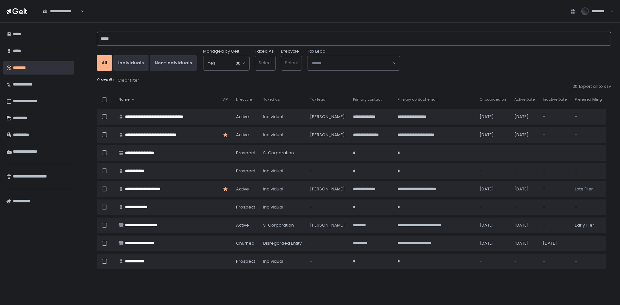 The image size is (620, 305). What do you see at coordinates (104, 63) in the screenshot?
I see `button: All` at bounding box center [104, 63].